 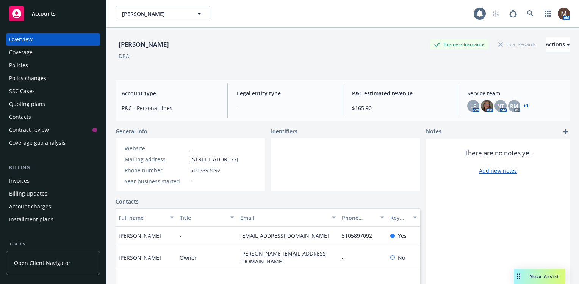 I want to click on a: Coverage gap analysis, so click(x=53, y=143).